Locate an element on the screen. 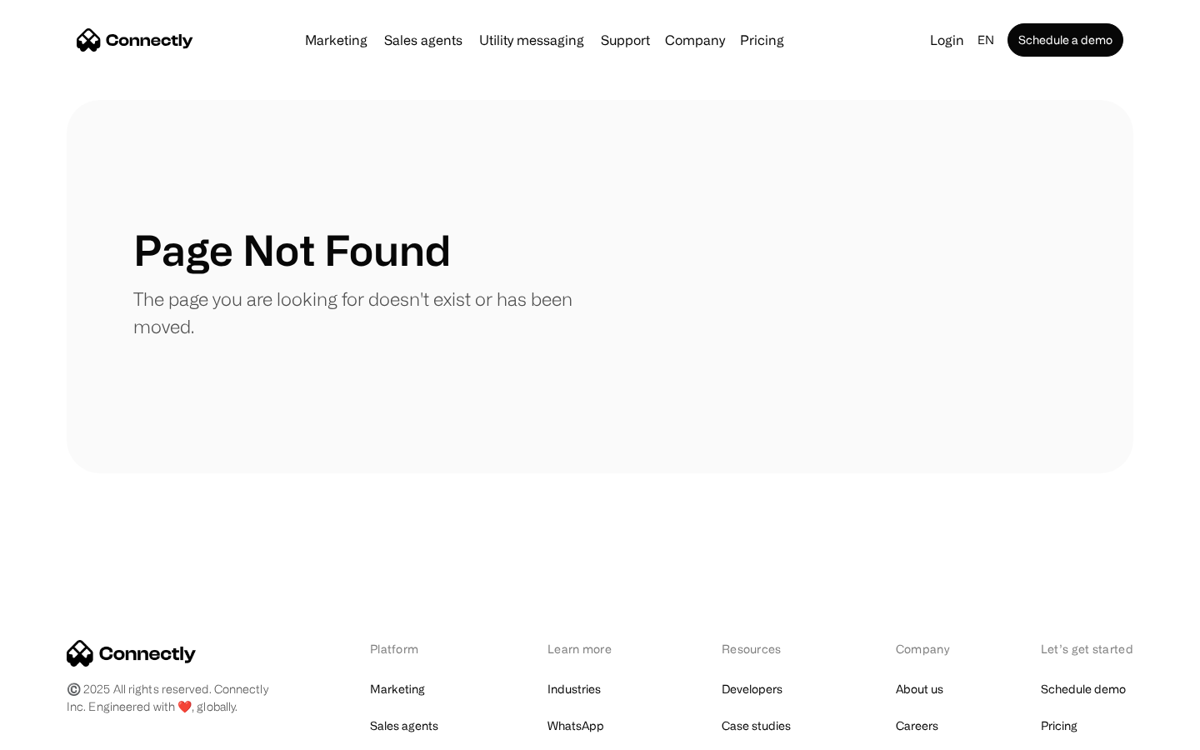  a: Case studies is located at coordinates (756, 726).